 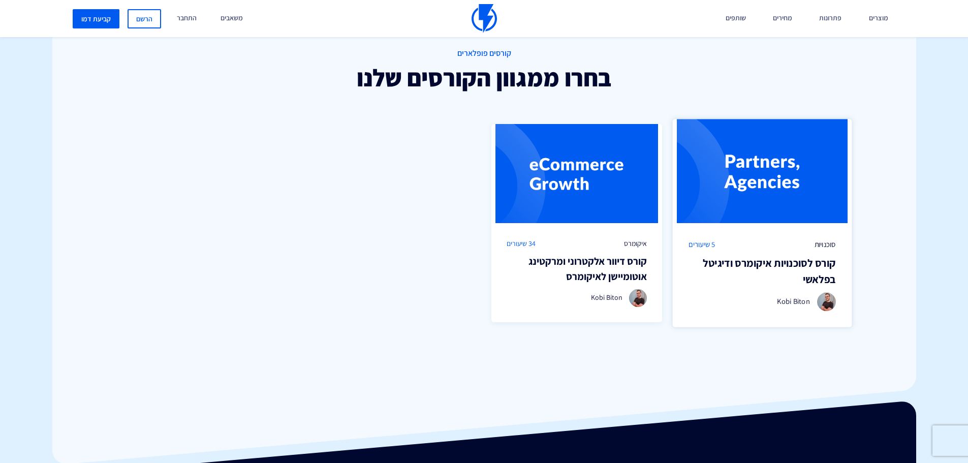 I want to click on h3: קורס לסוכנויות איקומרס ודיגיטל בפלאשי, so click(x=762, y=271).